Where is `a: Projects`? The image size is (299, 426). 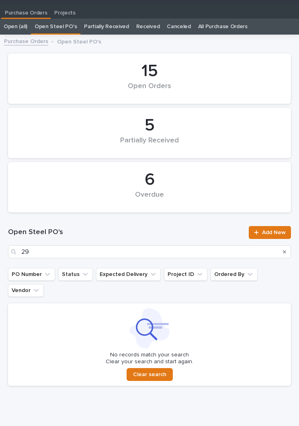 a: Projects is located at coordinates (65, 11).